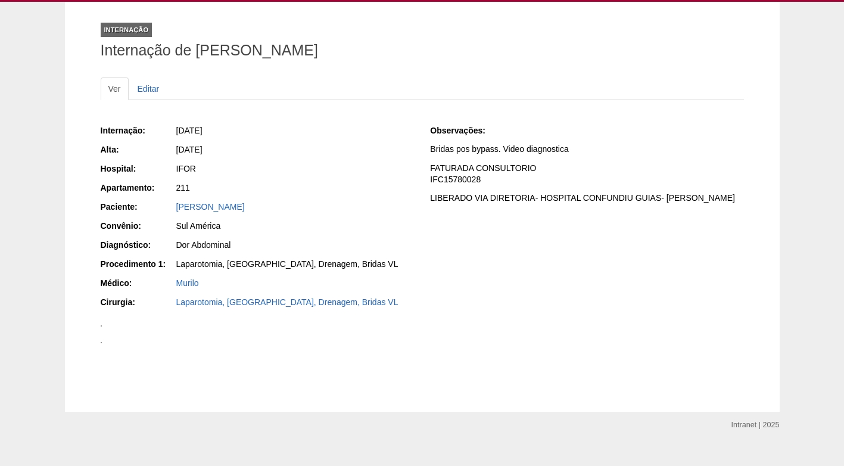 This screenshot has width=844, height=466. Describe the element at coordinates (756, 425) in the screenshot. I see `div: Intranet | 2025` at that location.